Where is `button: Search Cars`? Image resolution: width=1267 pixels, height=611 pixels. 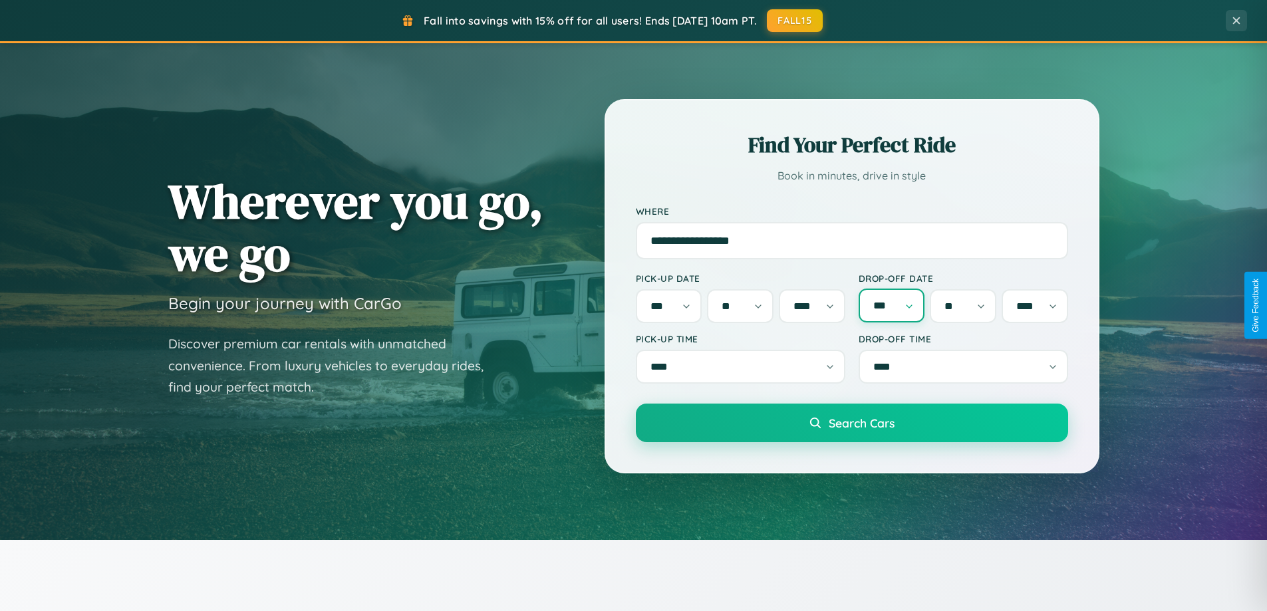 button: Search Cars is located at coordinates (852, 423).